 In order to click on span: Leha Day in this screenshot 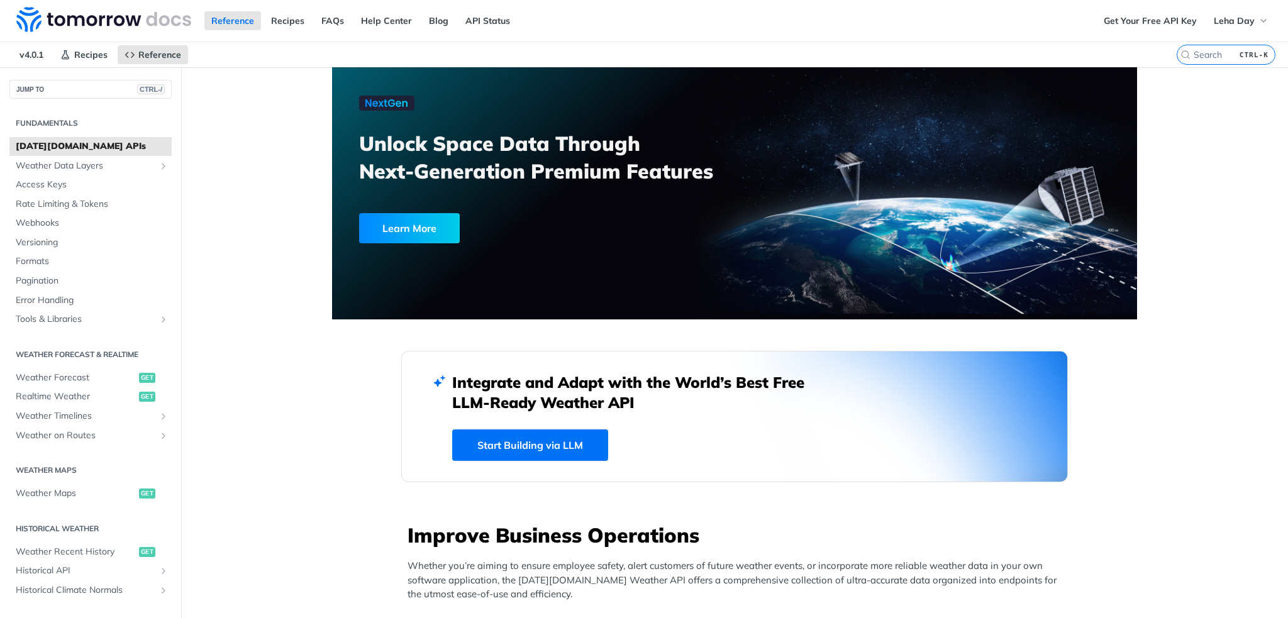, I will do `click(1234, 21)`.